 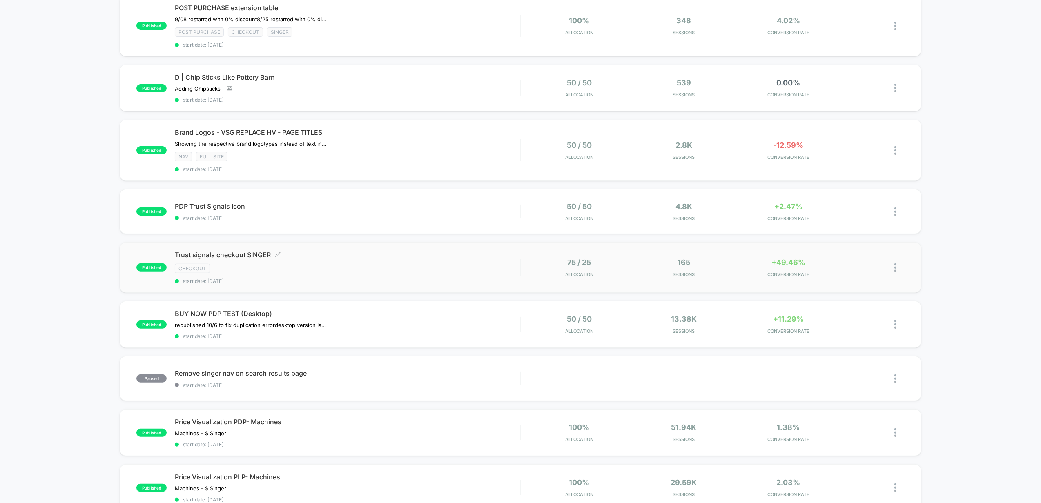 I want to click on span: 165, so click(x=684, y=262).